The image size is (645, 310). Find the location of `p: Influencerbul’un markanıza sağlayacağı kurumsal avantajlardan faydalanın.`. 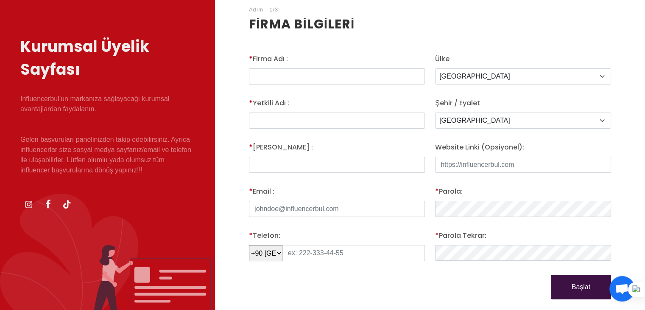

p: Influencerbul’un markanıza sağlayacağı kurumsal avantajlardan faydalanın. is located at coordinates (107, 104).